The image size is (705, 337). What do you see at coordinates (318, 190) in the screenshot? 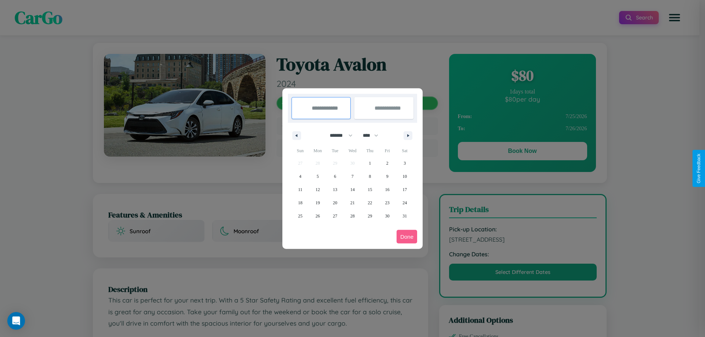
I see `span: 12` at bounding box center [318, 190].